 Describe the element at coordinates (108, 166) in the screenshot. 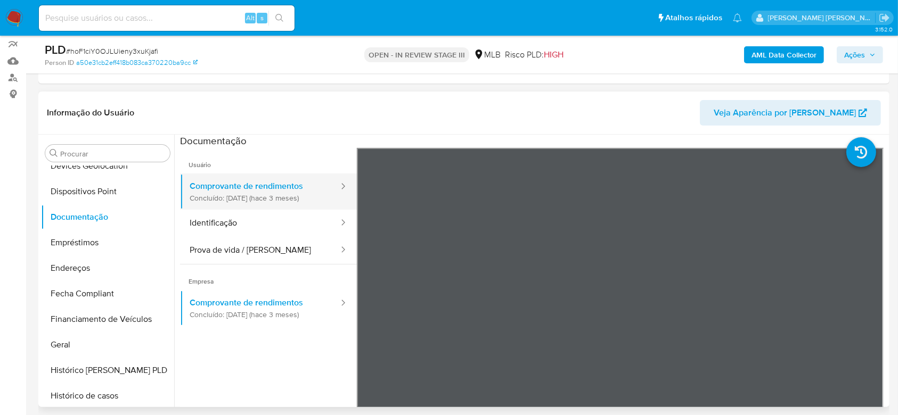

I see `button: Devices Geolocation` at that location.